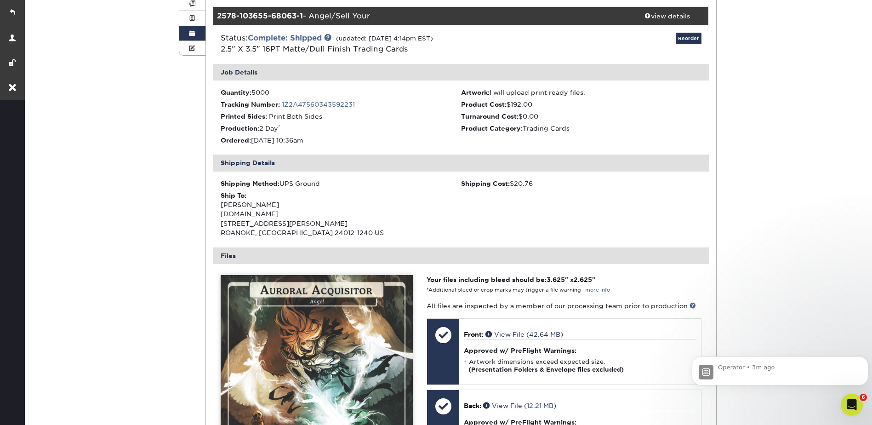 This screenshot has width=872, height=425. Describe the element at coordinates (524, 334) in the screenshot. I see `a: View File (42.64 MB)` at that location.